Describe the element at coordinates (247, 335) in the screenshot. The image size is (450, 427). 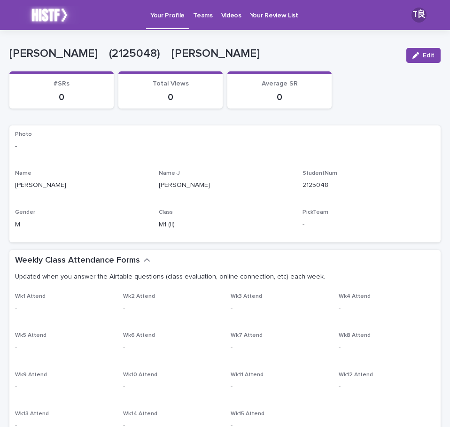
I see `span: Wk7 Attend` at that location.